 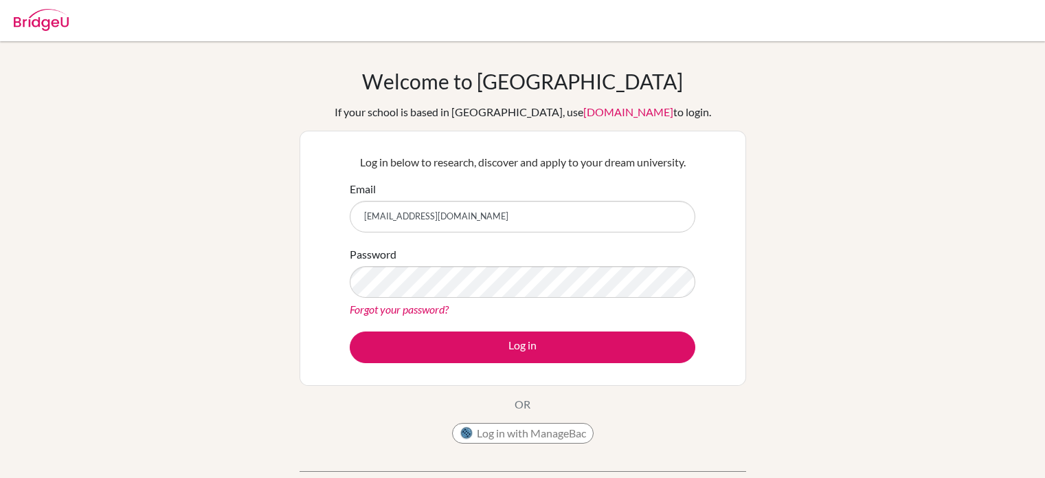 What do you see at coordinates (373, 254) in the screenshot?
I see `label: Password` at bounding box center [373, 254].